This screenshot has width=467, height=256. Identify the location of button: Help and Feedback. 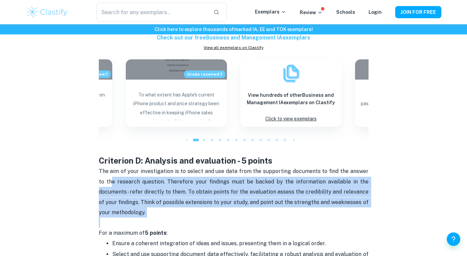
(454, 239).